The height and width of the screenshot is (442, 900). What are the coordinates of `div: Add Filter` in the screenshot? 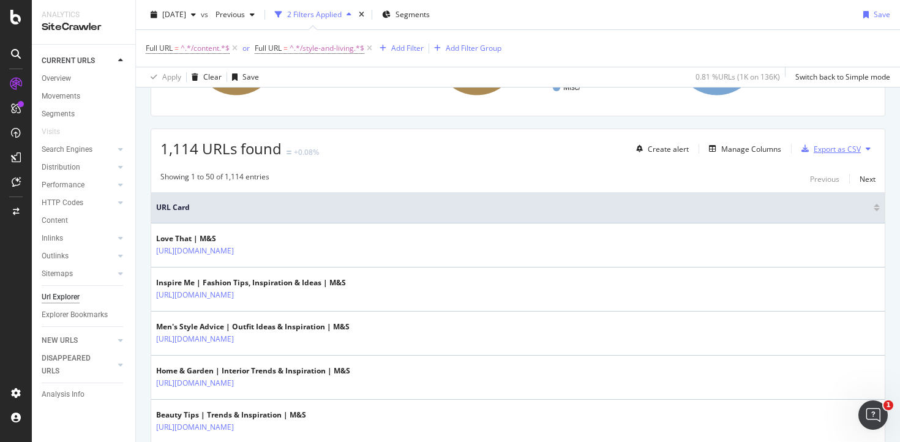 It's located at (407, 48).